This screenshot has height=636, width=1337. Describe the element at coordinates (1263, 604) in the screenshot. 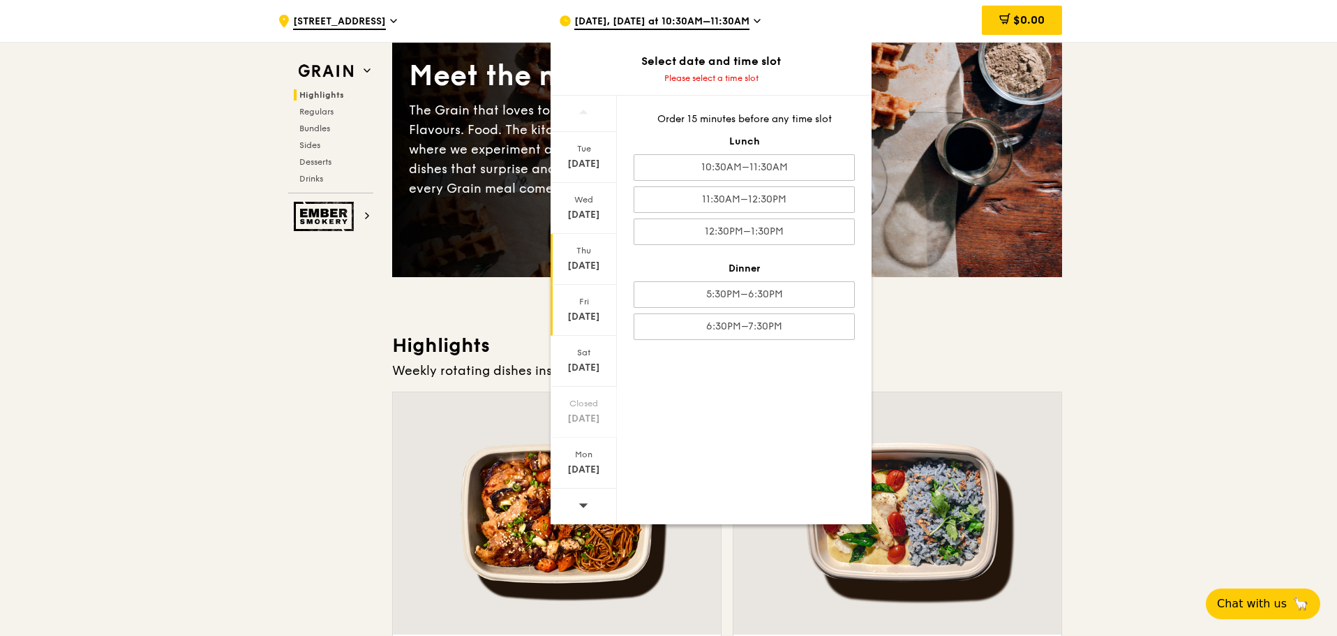

I see `button: Chat with us🦙` at that location.